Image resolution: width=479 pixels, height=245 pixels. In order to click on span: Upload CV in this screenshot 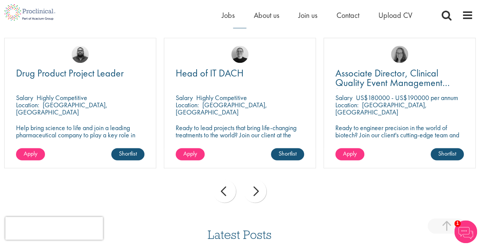, I will do `click(395, 15)`.